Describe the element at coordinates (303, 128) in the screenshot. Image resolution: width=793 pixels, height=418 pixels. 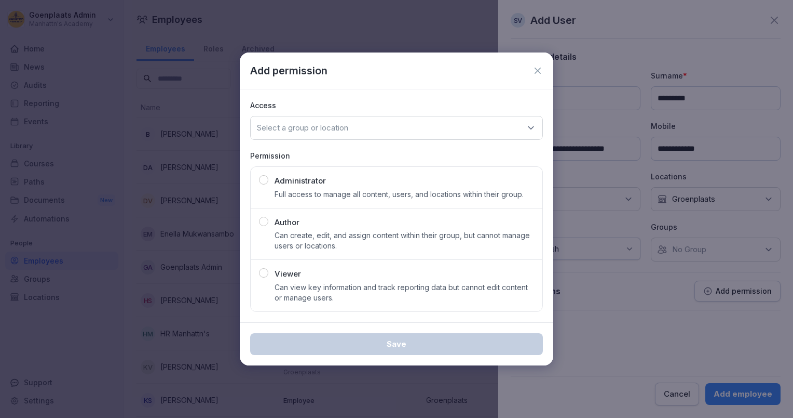
I see `p: Select a group or location` at that location.